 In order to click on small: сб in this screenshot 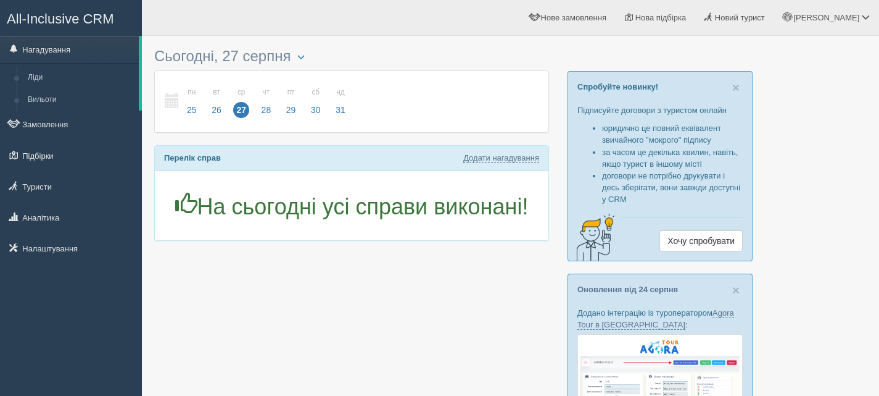, I will do `click(316, 92)`.